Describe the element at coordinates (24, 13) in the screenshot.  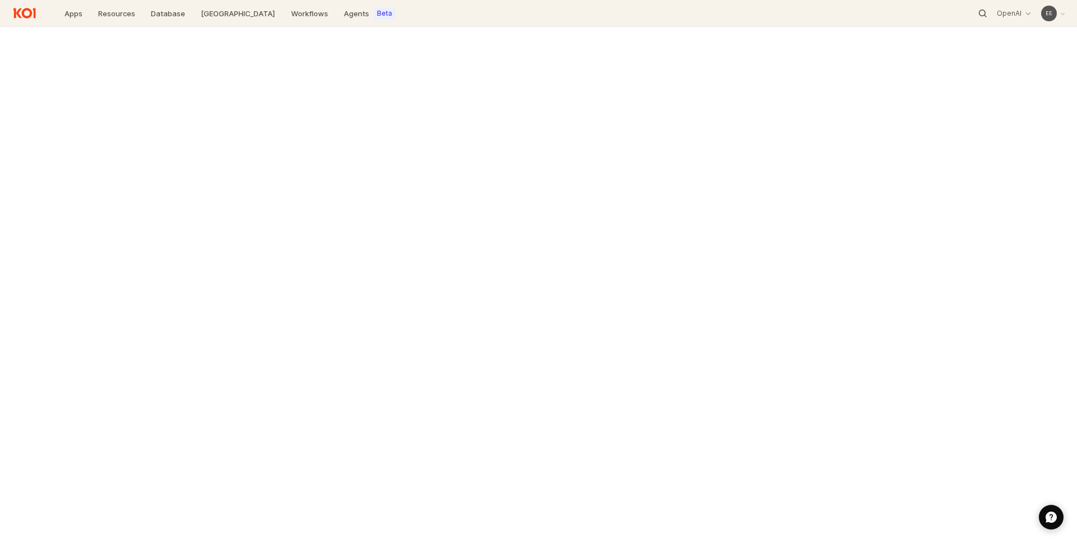
I see `img: Return to home page` at that location.